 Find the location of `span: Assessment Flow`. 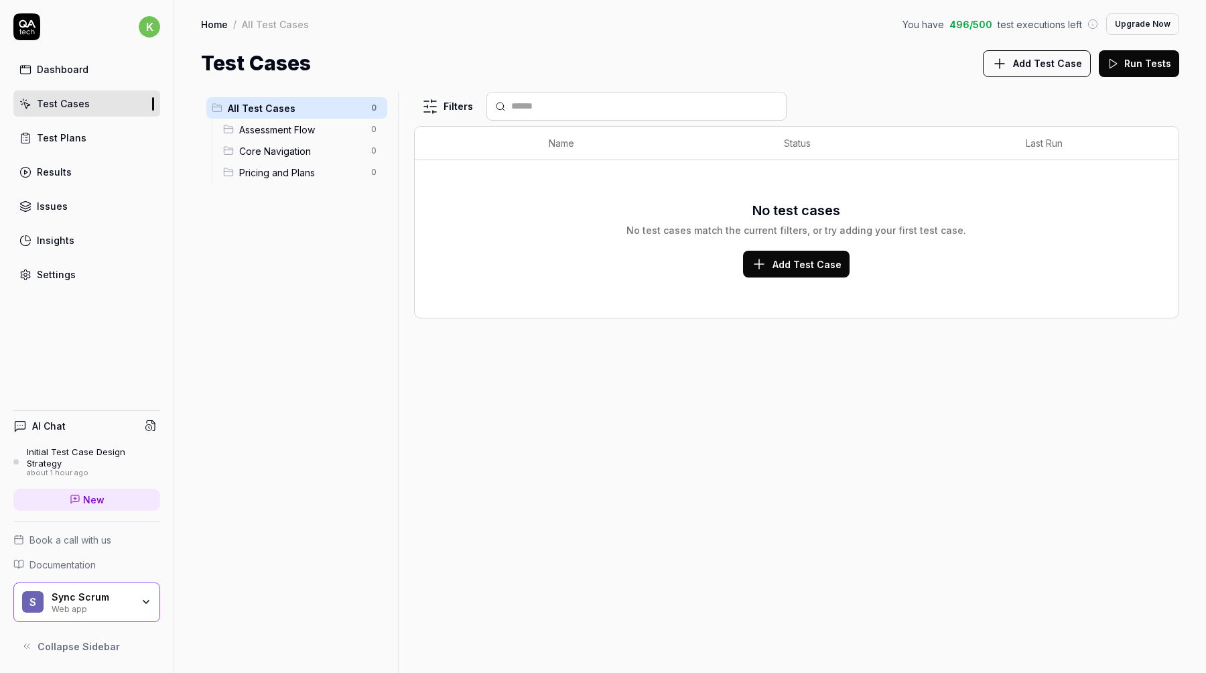

span: Assessment Flow is located at coordinates (301, 129).